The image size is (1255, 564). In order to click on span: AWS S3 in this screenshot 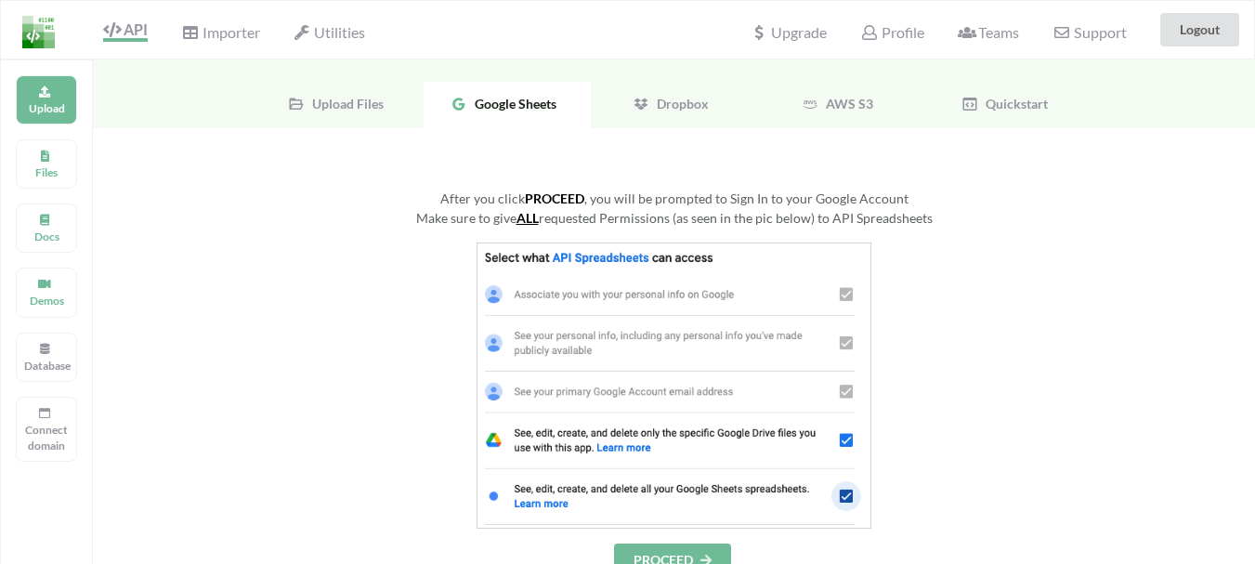, I will do `click(845, 103)`.